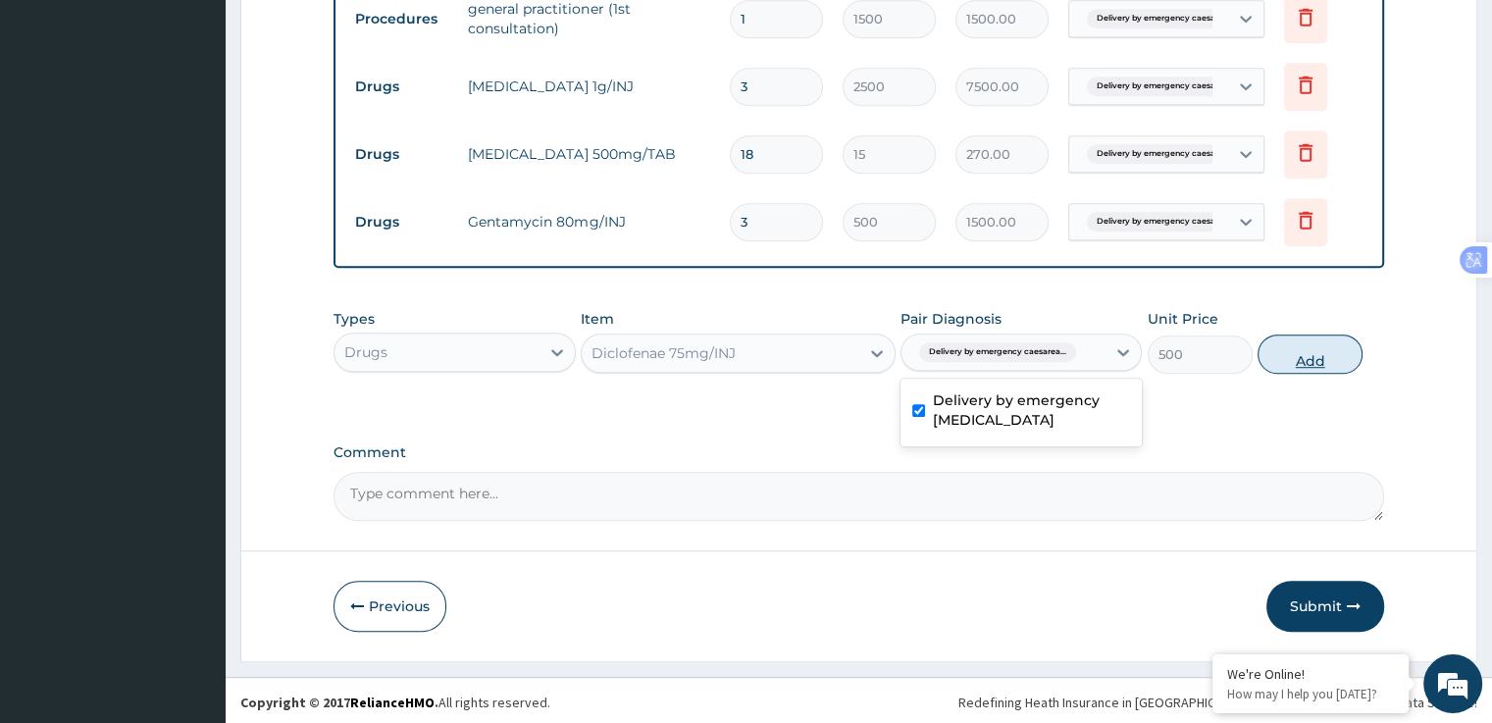 The width and height of the screenshot is (1492, 723). Describe the element at coordinates (858, 452) in the screenshot. I see `label: Comment` at that location.